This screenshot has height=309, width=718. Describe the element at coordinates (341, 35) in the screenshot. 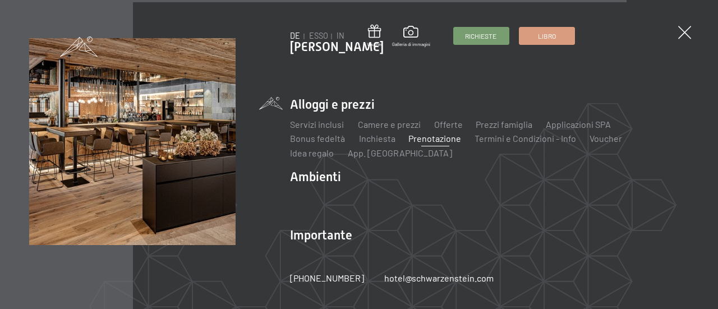

I see `font: IN` at that location.